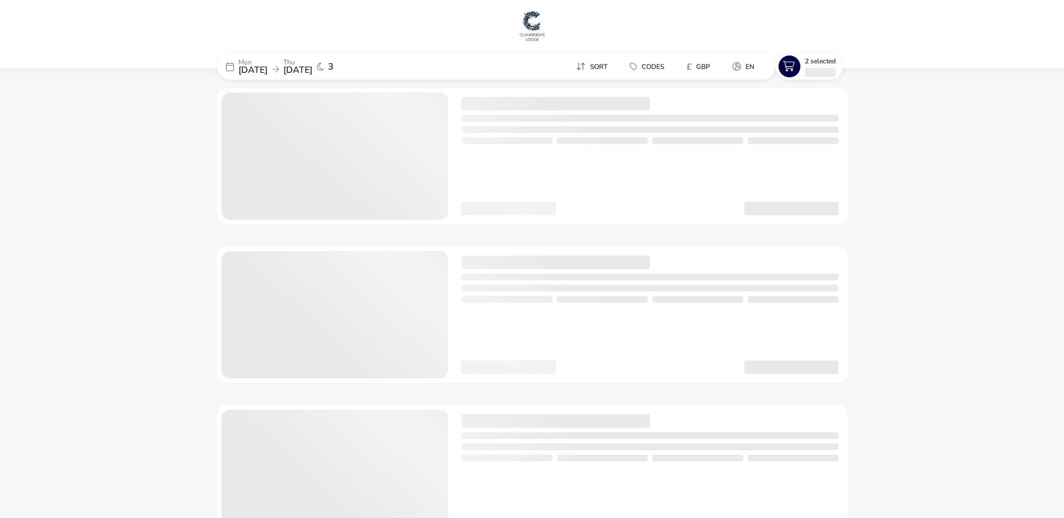  Describe the element at coordinates (649, 66) in the screenshot. I see `naf-pibe-menu-bar-item: Codes` at that location.